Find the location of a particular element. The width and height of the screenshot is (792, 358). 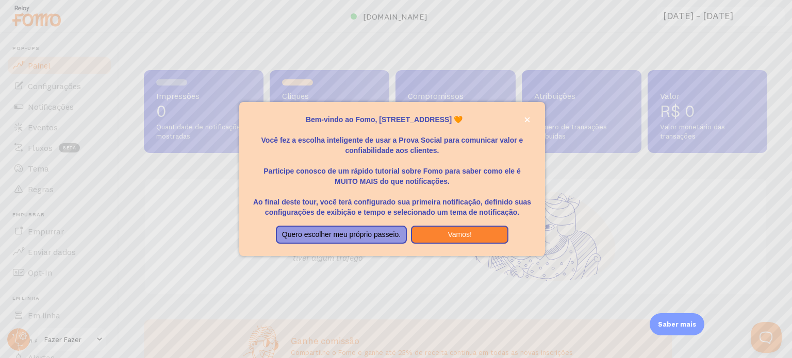

font: Quero escolher meu próprio passeio. is located at coordinates (341, 235).